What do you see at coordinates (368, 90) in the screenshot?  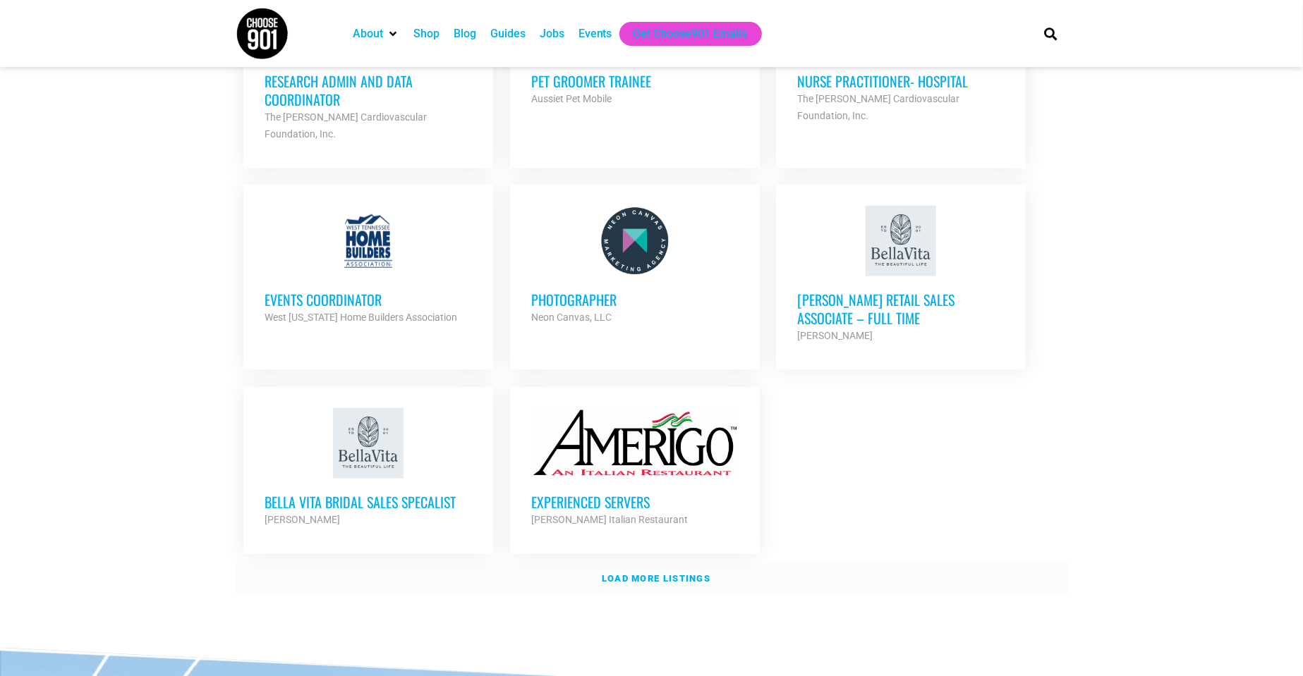 I see `h3: Research Admin and Data Coordinator` at bounding box center [368, 90].